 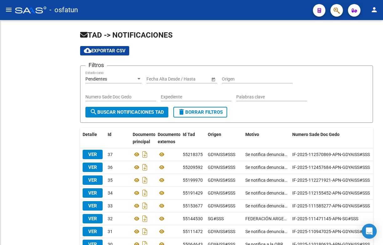 What do you see at coordinates (64, 10) in the screenshot?
I see `span: - osfatun` at bounding box center [64, 10].